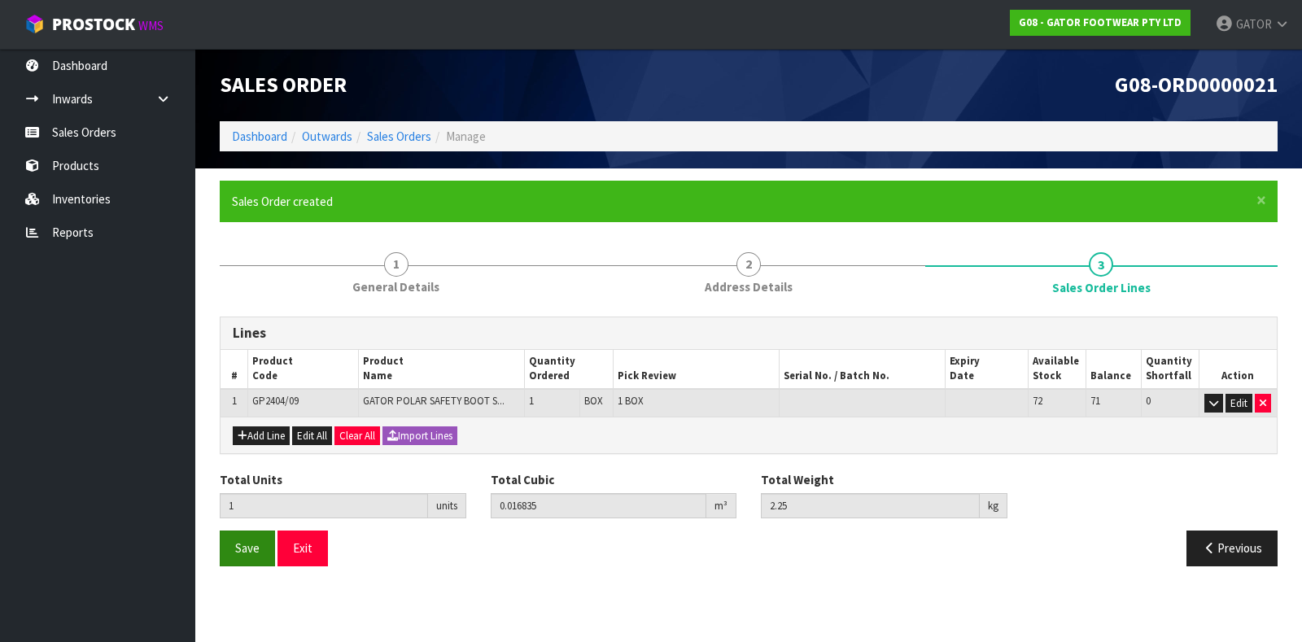 Image resolution: width=1302 pixels, height=642 pixels. What do you see at coordinates (1101, 264) in the screenshot?
I see `span: 3` at bounding box center [1101, 264].